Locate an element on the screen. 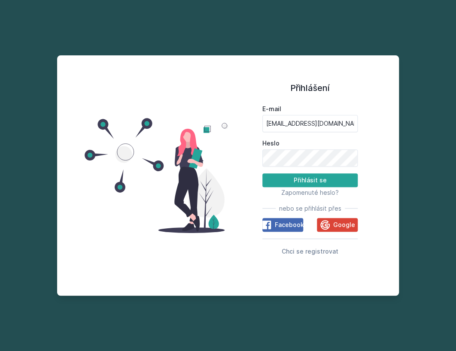 The width and height of the screenshot is (456, 351). span: Chci se registrovat is located at coordinates (310, 251).